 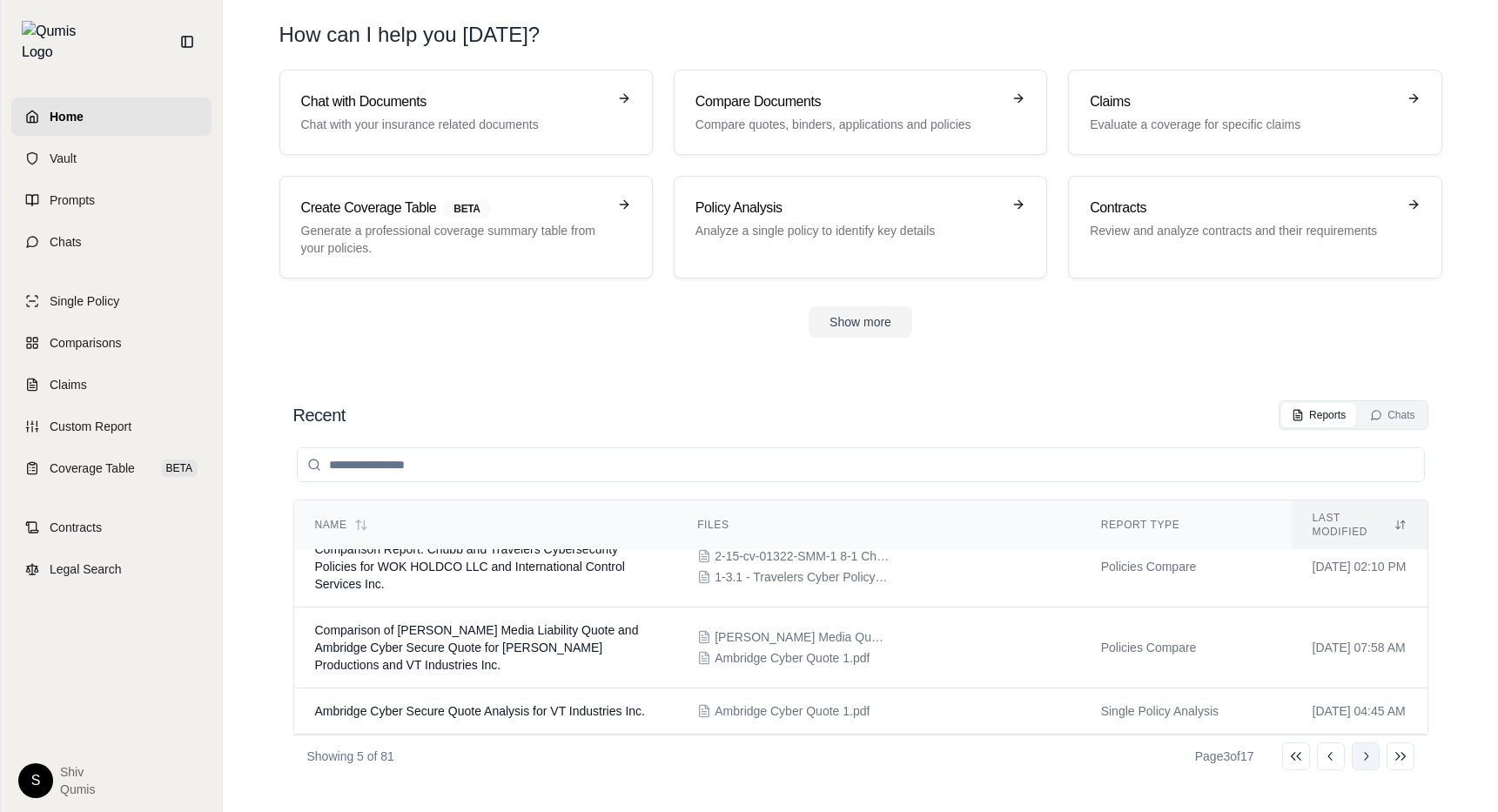 What do you see at coordinates (860, 112) in the screenshot?
I see `a: Compare DocumentsCompare quotes, binders, applications and policies` at bounding box center [860, 112].